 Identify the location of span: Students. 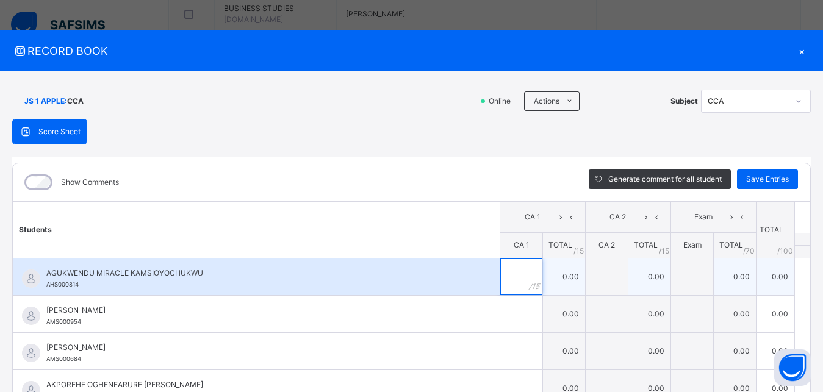
(35, 229).